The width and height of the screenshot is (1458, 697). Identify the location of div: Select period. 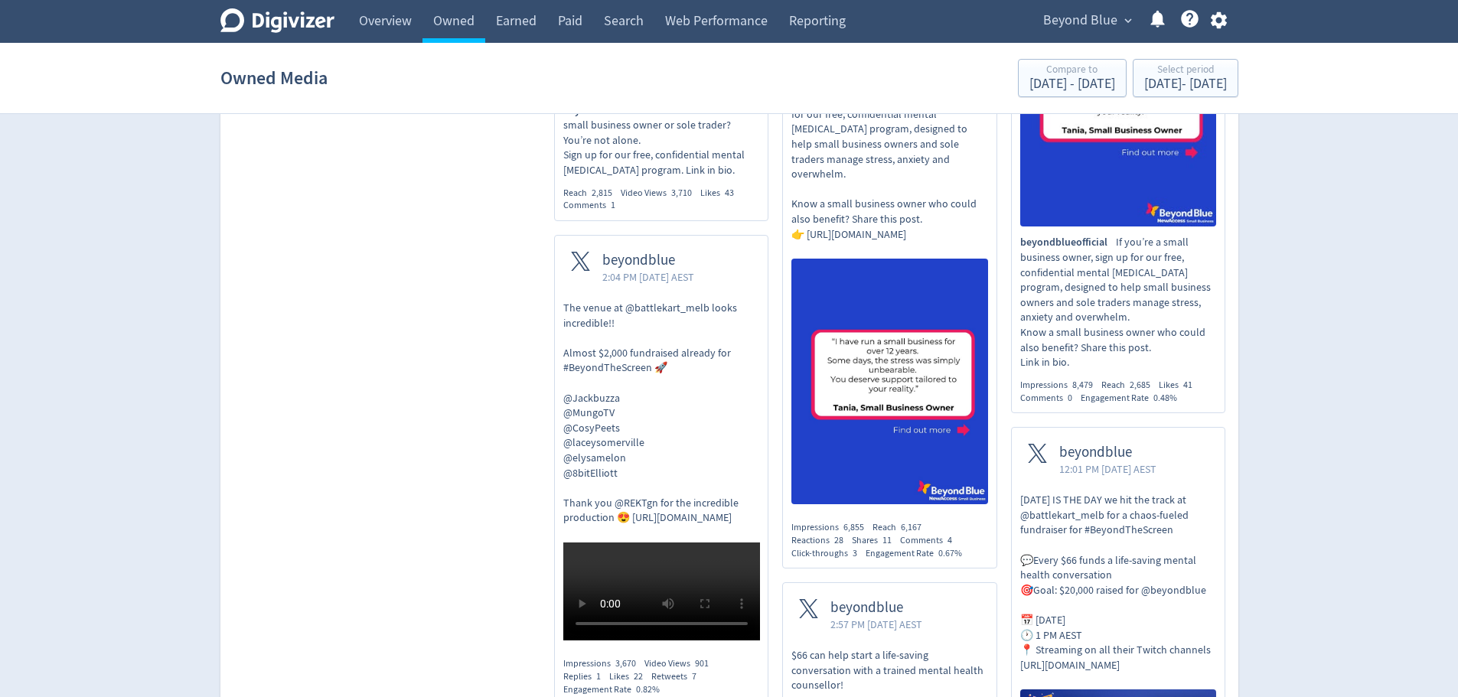
(1185, 70).